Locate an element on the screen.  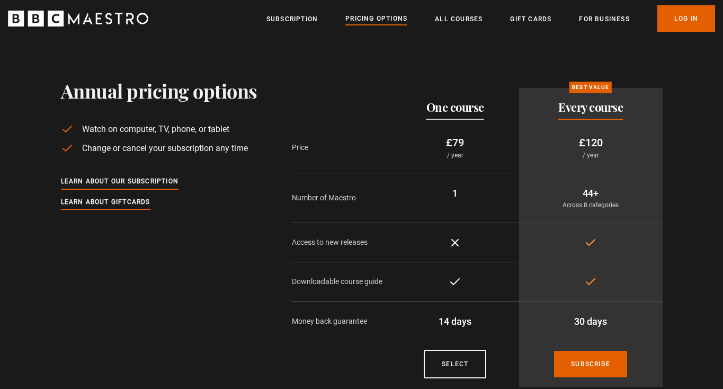
svg: BBC Maestro is located at coordinates (78, 19).